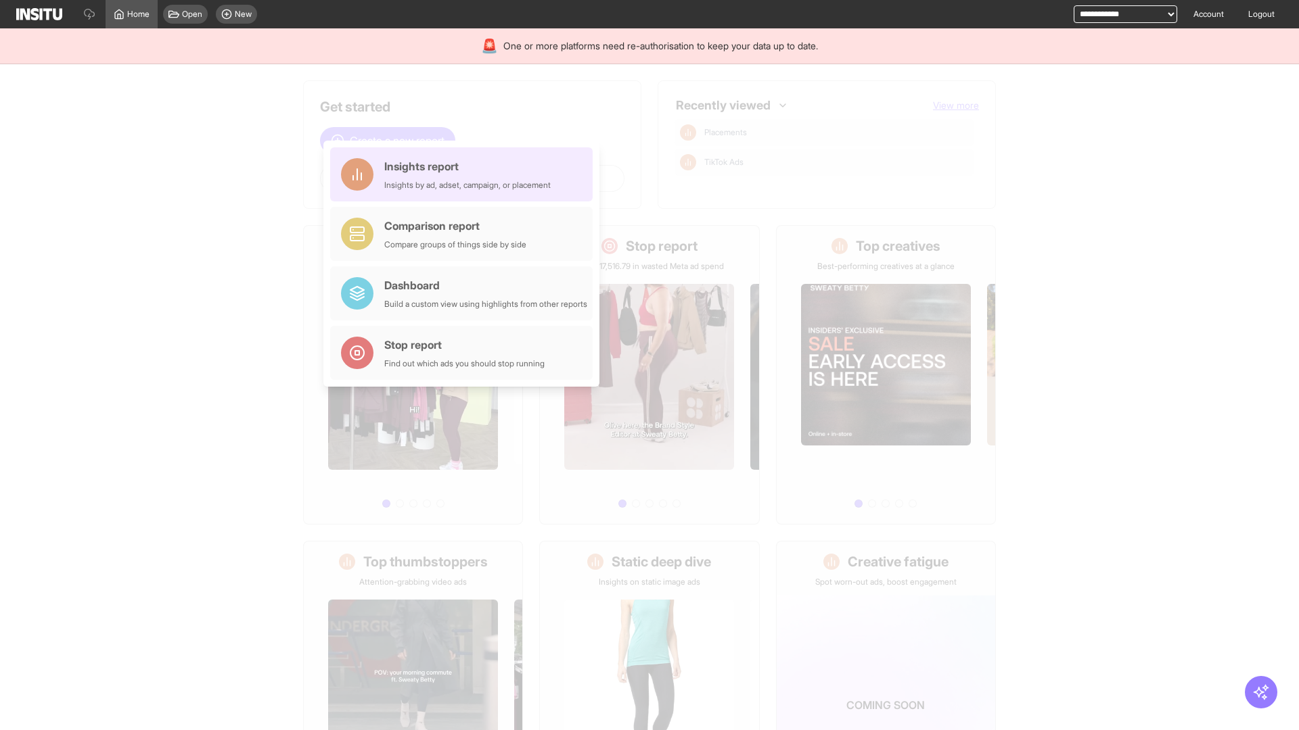 The height and width of the screenshot is (730, 1299). I want to click on div: Stop report, so click(464, 345).